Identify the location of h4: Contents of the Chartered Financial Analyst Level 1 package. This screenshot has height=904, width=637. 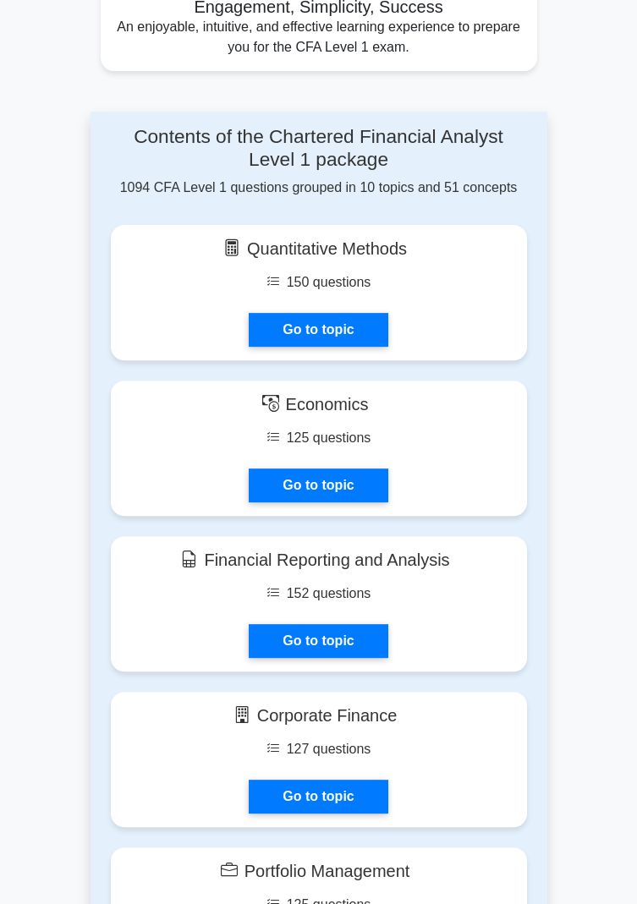
(319, 148).